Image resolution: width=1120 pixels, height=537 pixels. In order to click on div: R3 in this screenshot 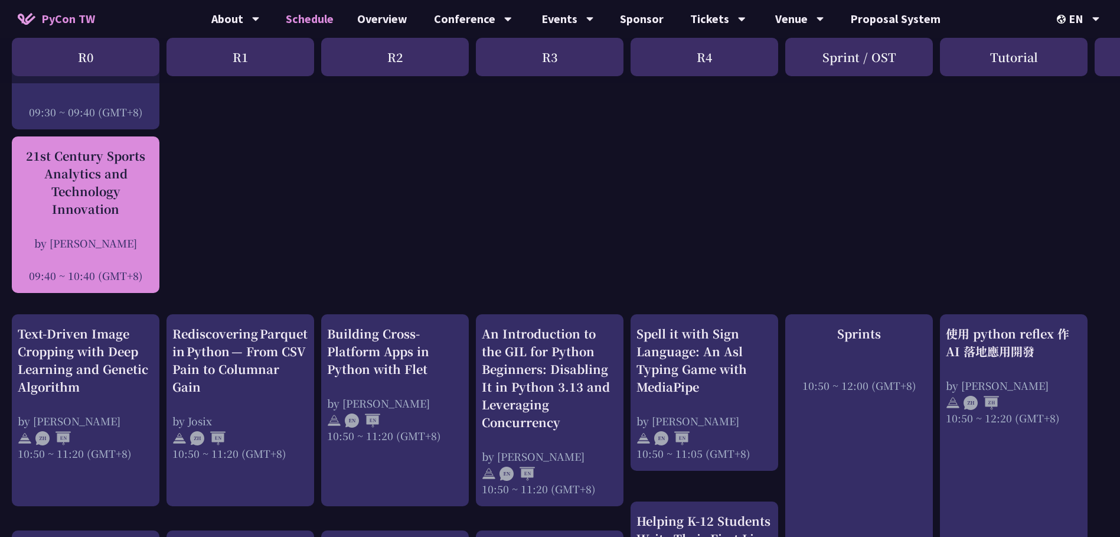, I will do `click(550, 57)`.